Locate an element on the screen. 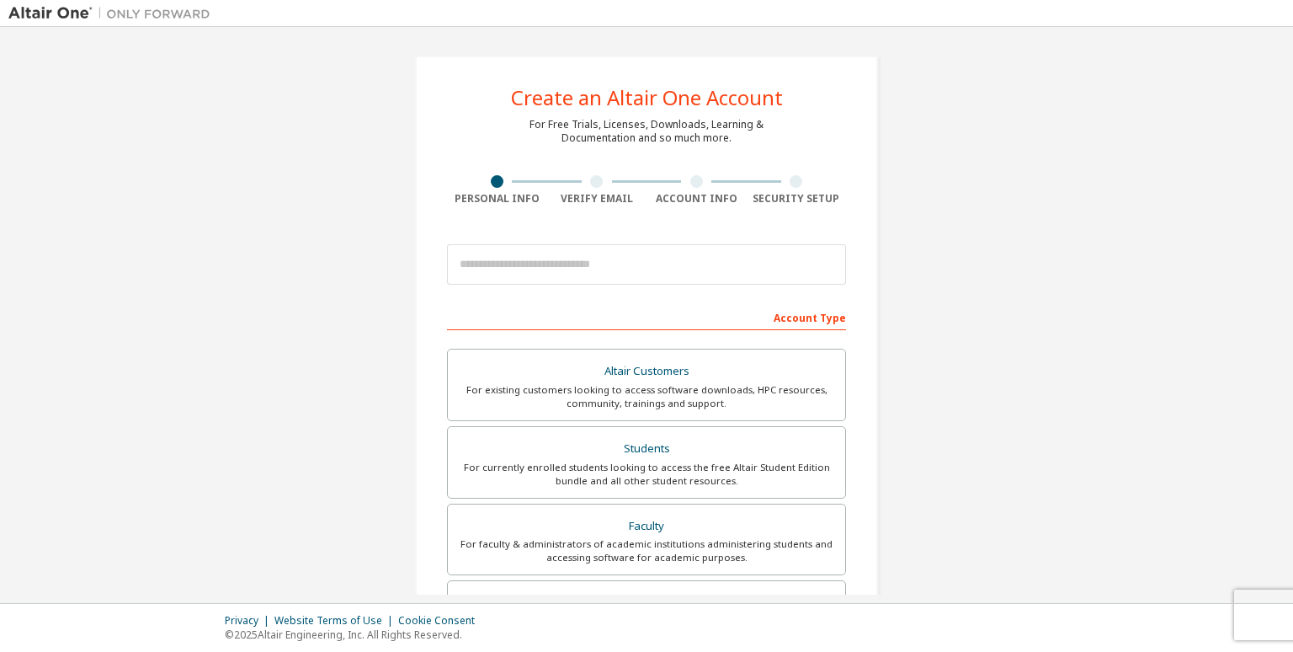 The height and width of the screenshot is (652, 1293). div: Verify Email is located at coordinates (597, 199).